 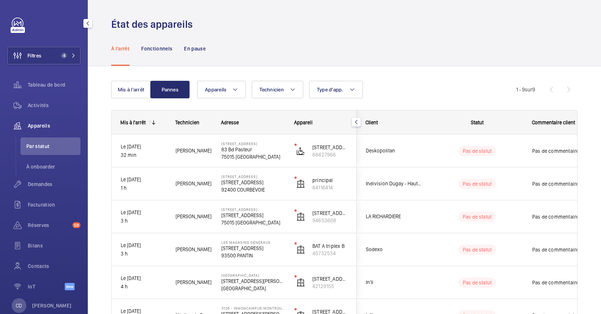 What do you see at coordinates (120, 49) in the screenshot?
I see `p: À l'arrêt` at bounding box center [120, 49].